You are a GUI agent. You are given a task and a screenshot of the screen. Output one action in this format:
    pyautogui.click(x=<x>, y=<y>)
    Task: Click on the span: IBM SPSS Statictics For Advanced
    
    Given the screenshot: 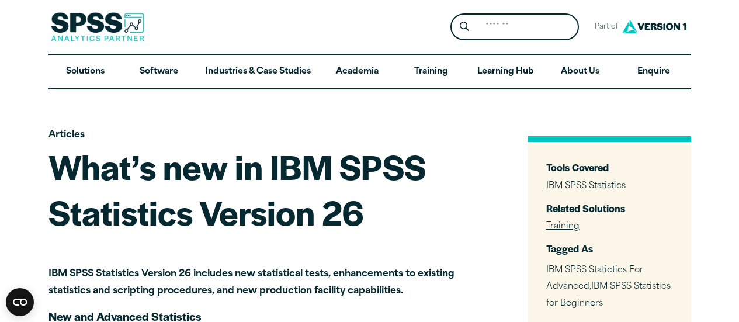 What is the action you would take?
    pyautogui.click(x=594, y=278)
    